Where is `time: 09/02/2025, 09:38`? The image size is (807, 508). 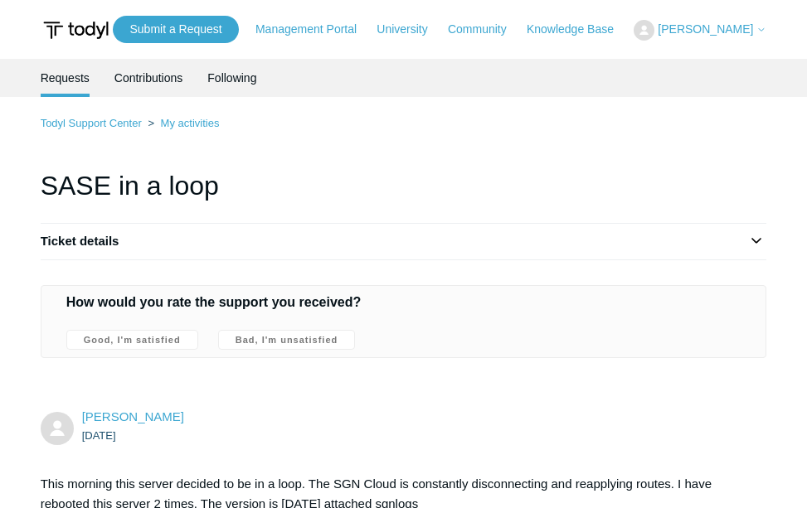
time: 09/02/2025, 09:38 is located at coordinates (99, 435).